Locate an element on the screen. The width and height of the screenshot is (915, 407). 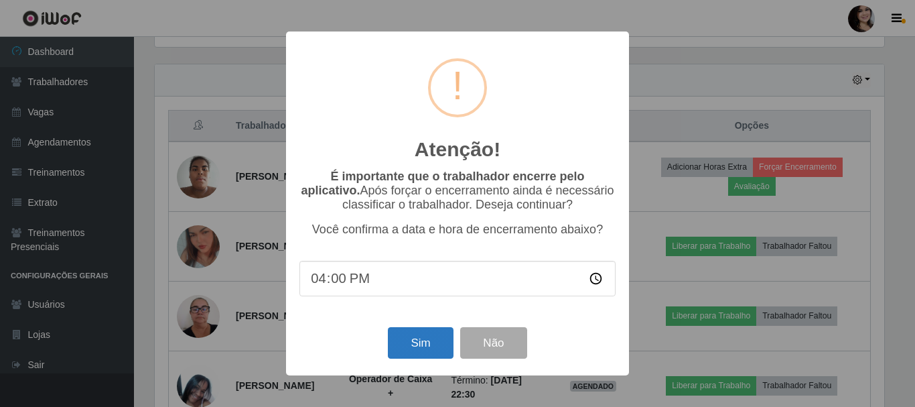
b: É importante que o trabalhador encerre pelo aplicativo. is located at coordinates (442, 183).